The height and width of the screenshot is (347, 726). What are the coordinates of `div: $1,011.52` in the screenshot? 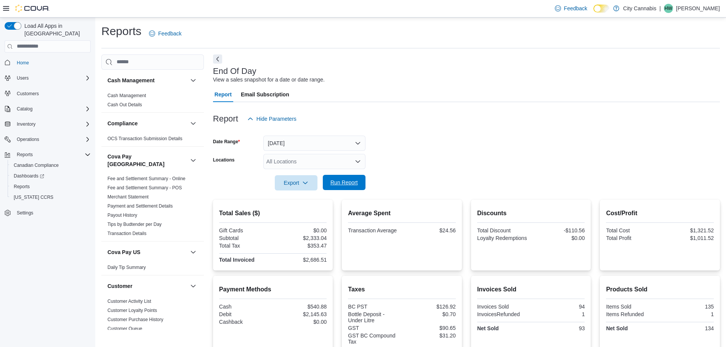 It's located at (688, 238).